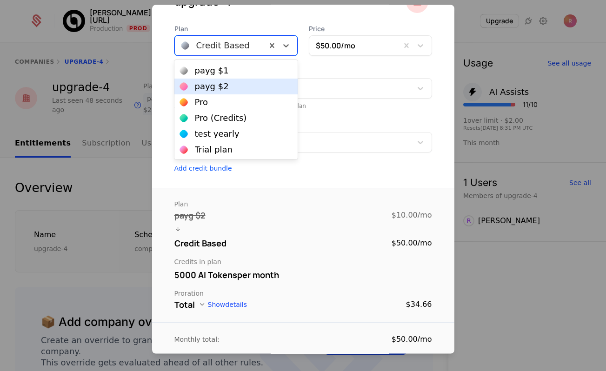  Describe the element at coordinates (303, 107) in the screenshot. I see `div: Add Ons must have same billing period as plan` at that location.